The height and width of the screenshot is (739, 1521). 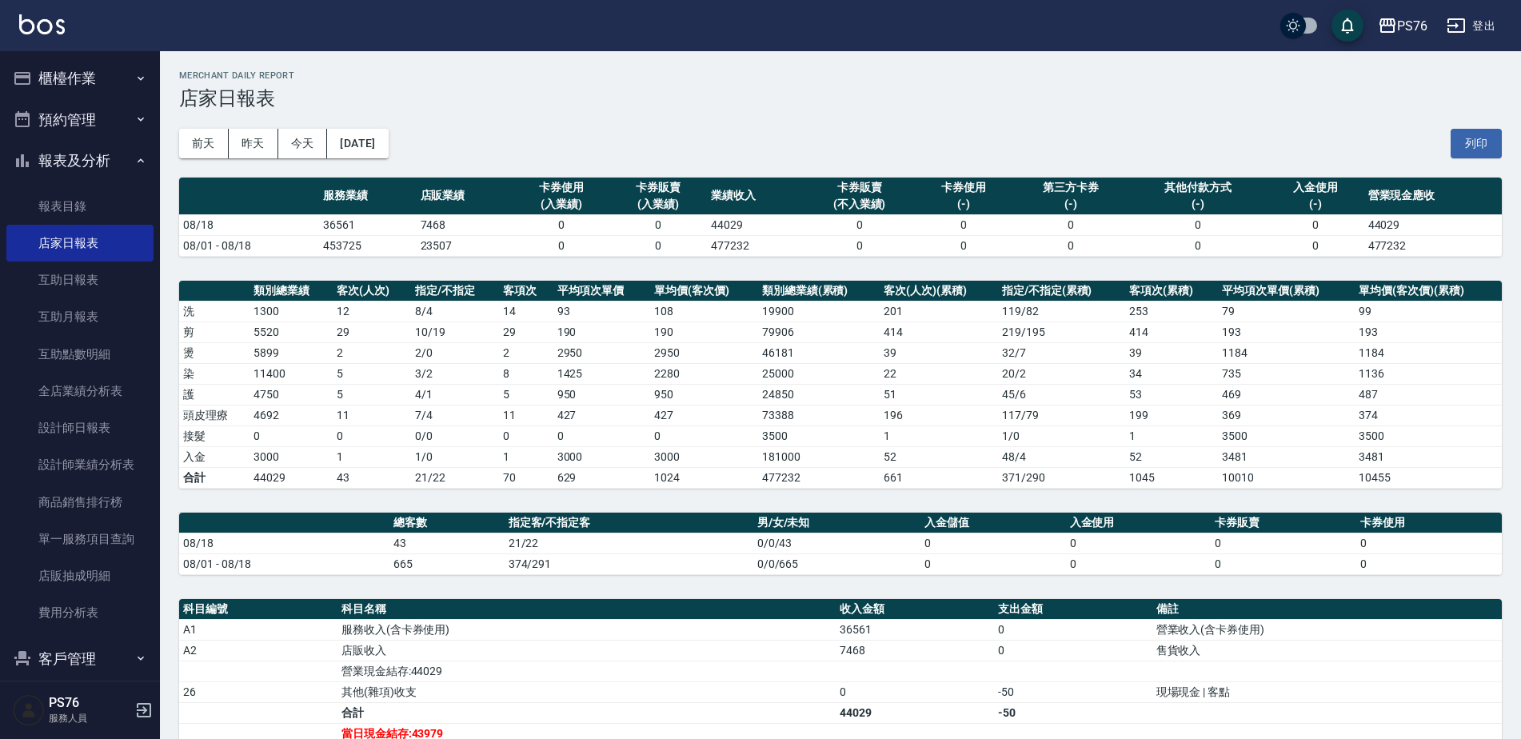 What do you see at coordinates (938, 394) in the screenshot?
I see `td: 51` at bounding box center [938, 394].